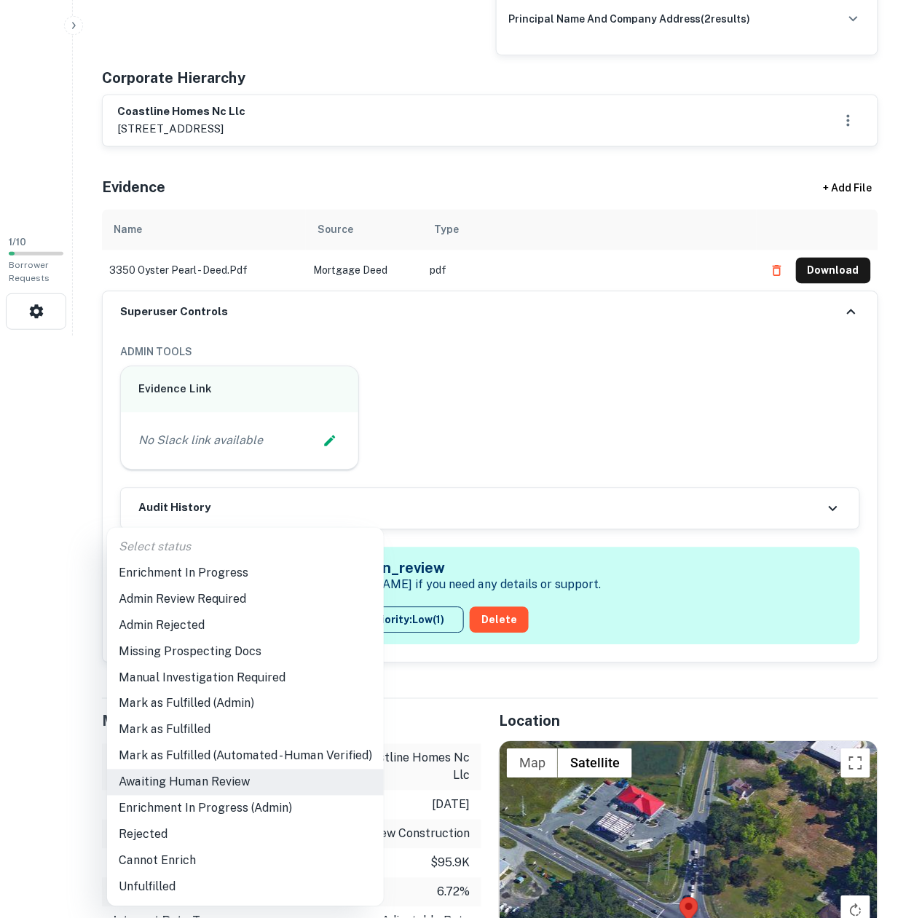 The image size is (922, 918). I want to click on li: Missing Prospecting Docs, so click(245, 651).